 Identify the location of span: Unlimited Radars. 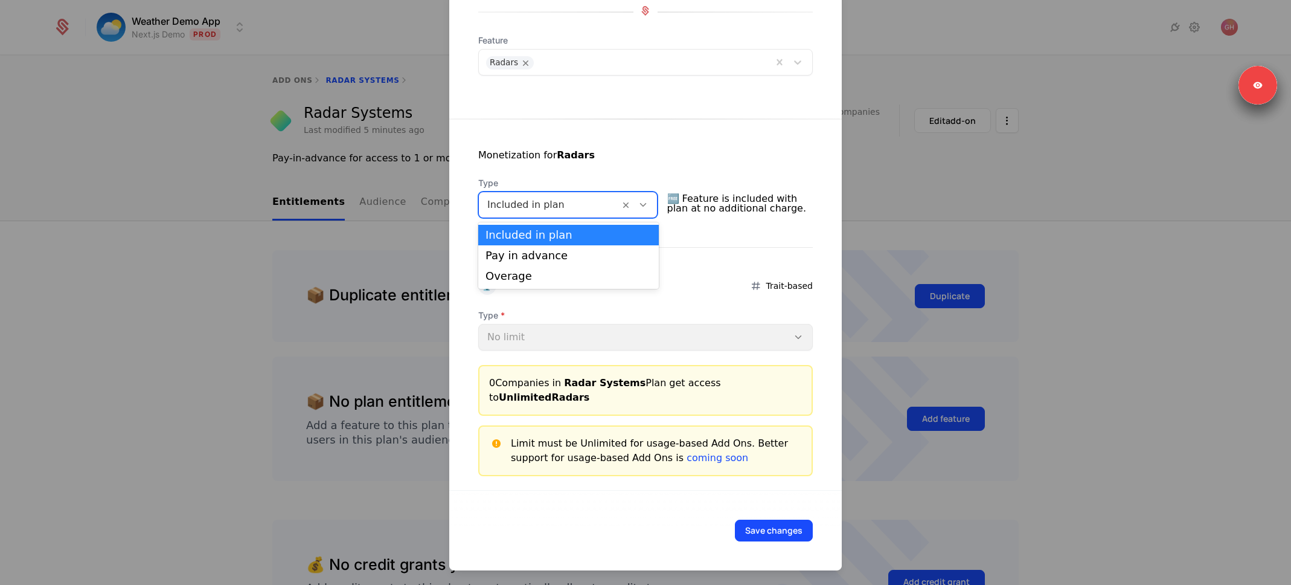
(544, 397).